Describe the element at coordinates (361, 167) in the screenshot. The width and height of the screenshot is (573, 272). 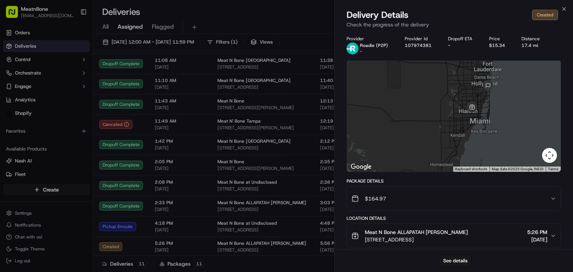
I see `img: Google` at that location.